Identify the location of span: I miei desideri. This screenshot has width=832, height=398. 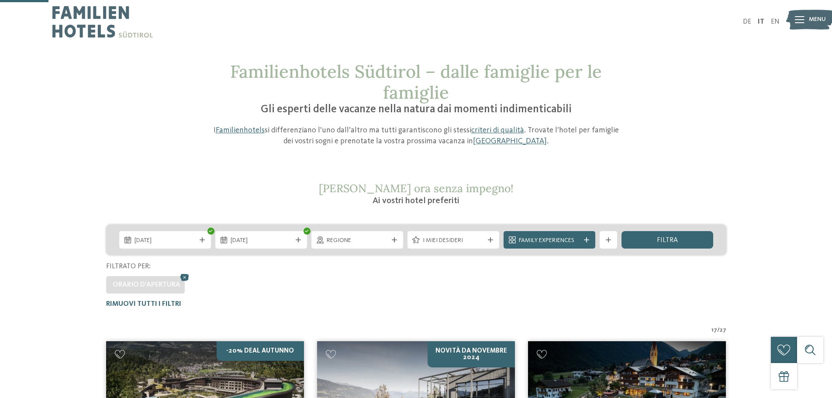
(454, 241).